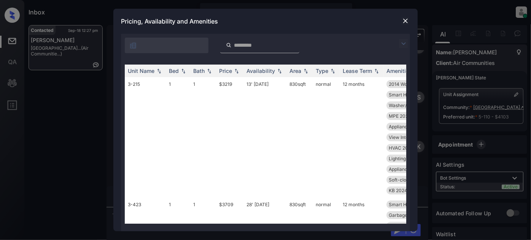 The image size is (531, 240). What do you see at coordinates (409, 226) in the screenshot?
I see `span: Smart Home Door...` at bounding box center [409, 226].